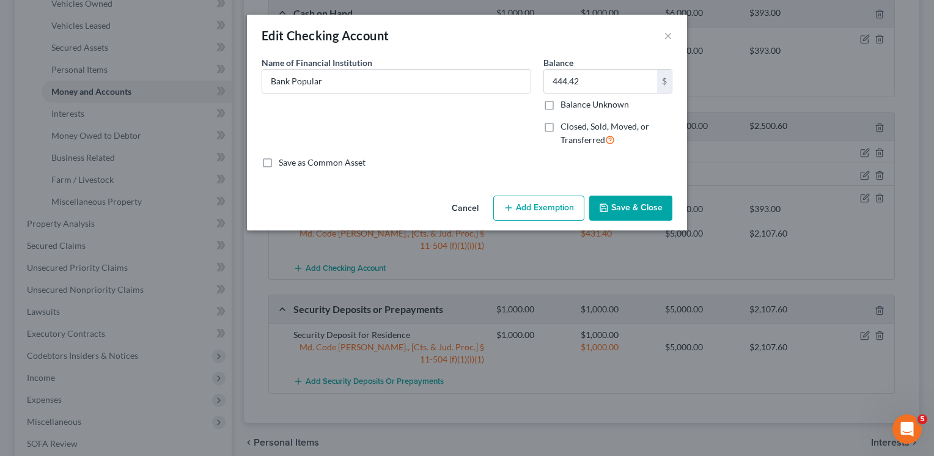  I want to click on input: 0.00, so click(601, 81).